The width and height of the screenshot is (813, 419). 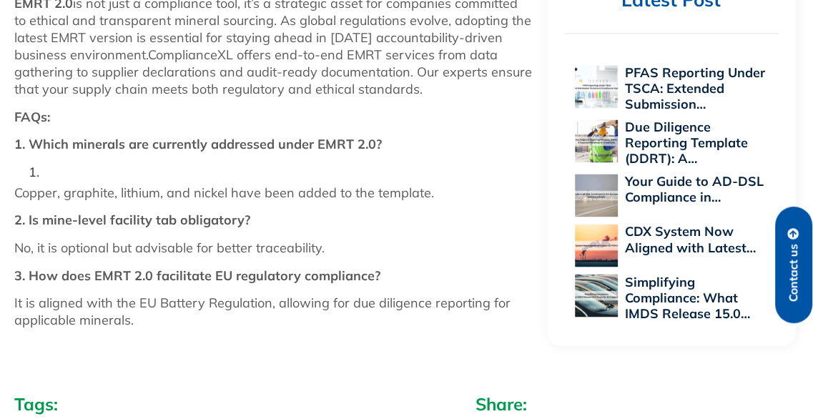 What do you see at coordinates (596, 245) in the screenshot?
I see `img: CDX System Now Aligned with Latest EU POPs Rules` at bounding box center [596, 245].